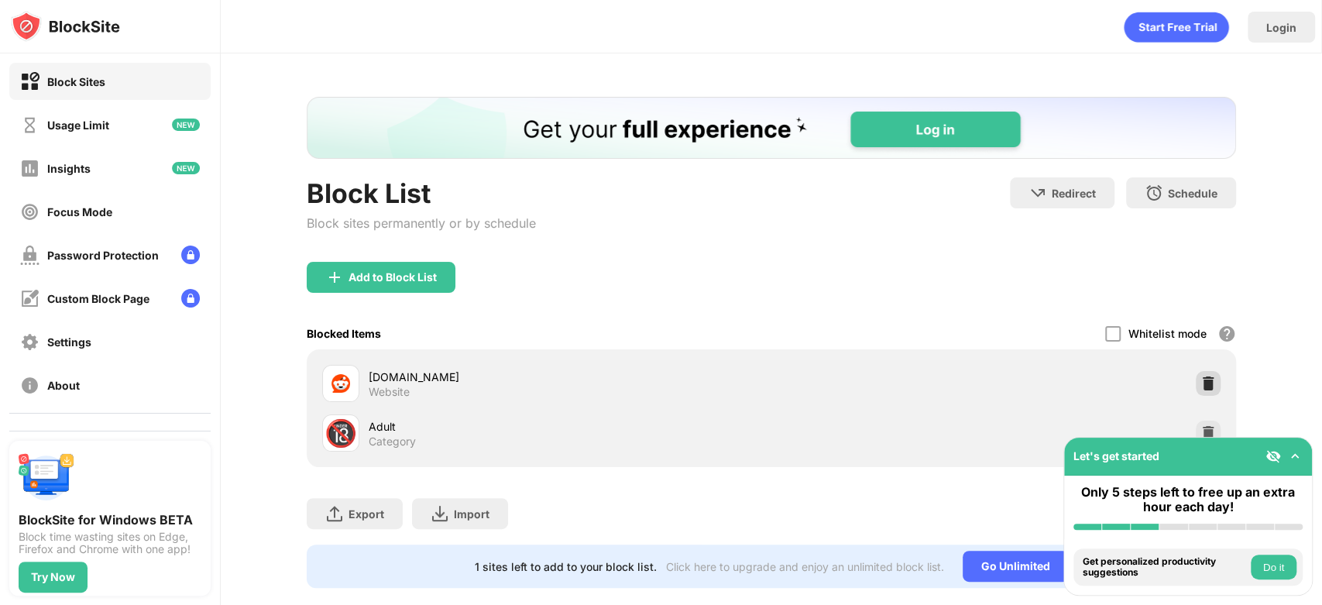  Describe the element at coordinates (1116, 456) in the screenshot. I see `div: Let's get started` at that location.